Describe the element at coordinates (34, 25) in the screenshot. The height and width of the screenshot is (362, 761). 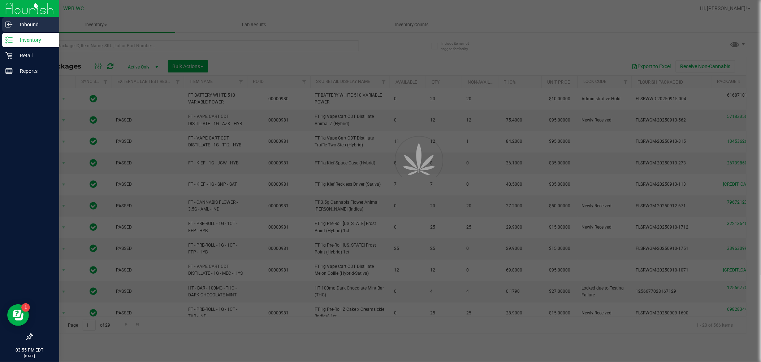
I see `p: Inbound` at that location.